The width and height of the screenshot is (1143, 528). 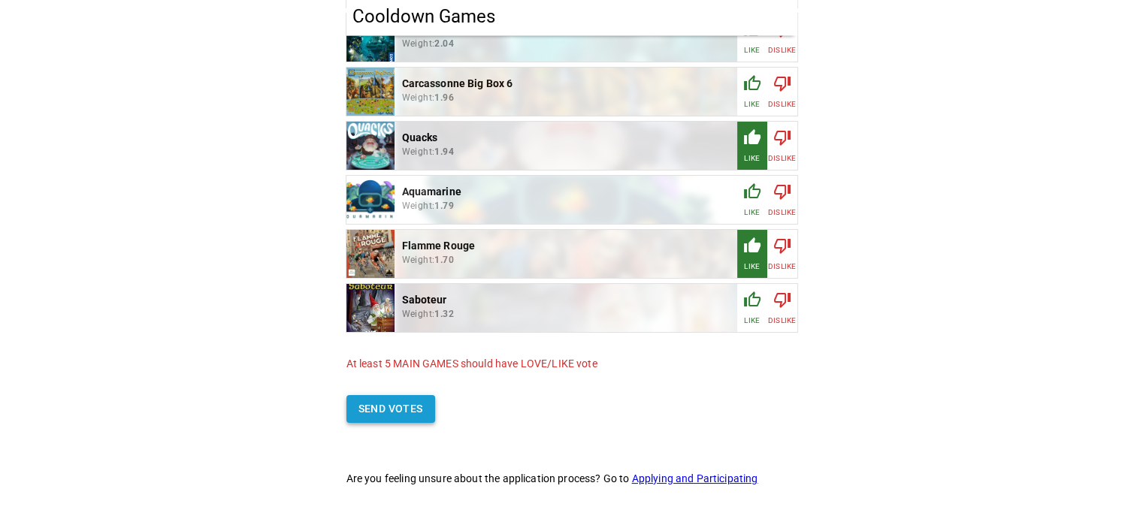 What do you see at coordinates (695, 479) in the screenshot?
I see `a: Applying and Participating` at bounding box center [695, 479].